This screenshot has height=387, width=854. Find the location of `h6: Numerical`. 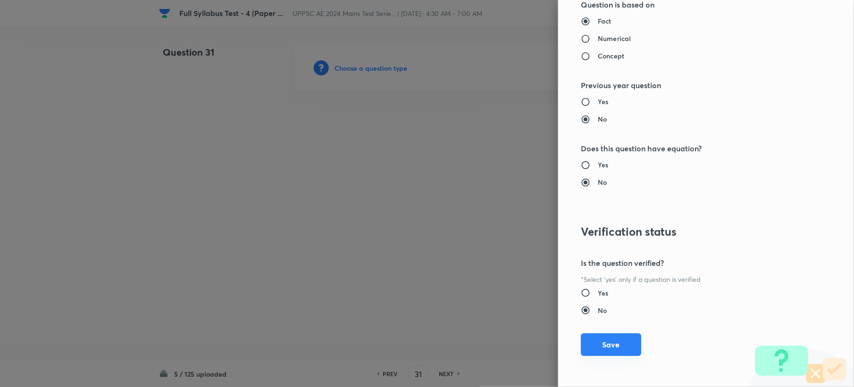

h6: Numerical is located at coordinates (614, 38).